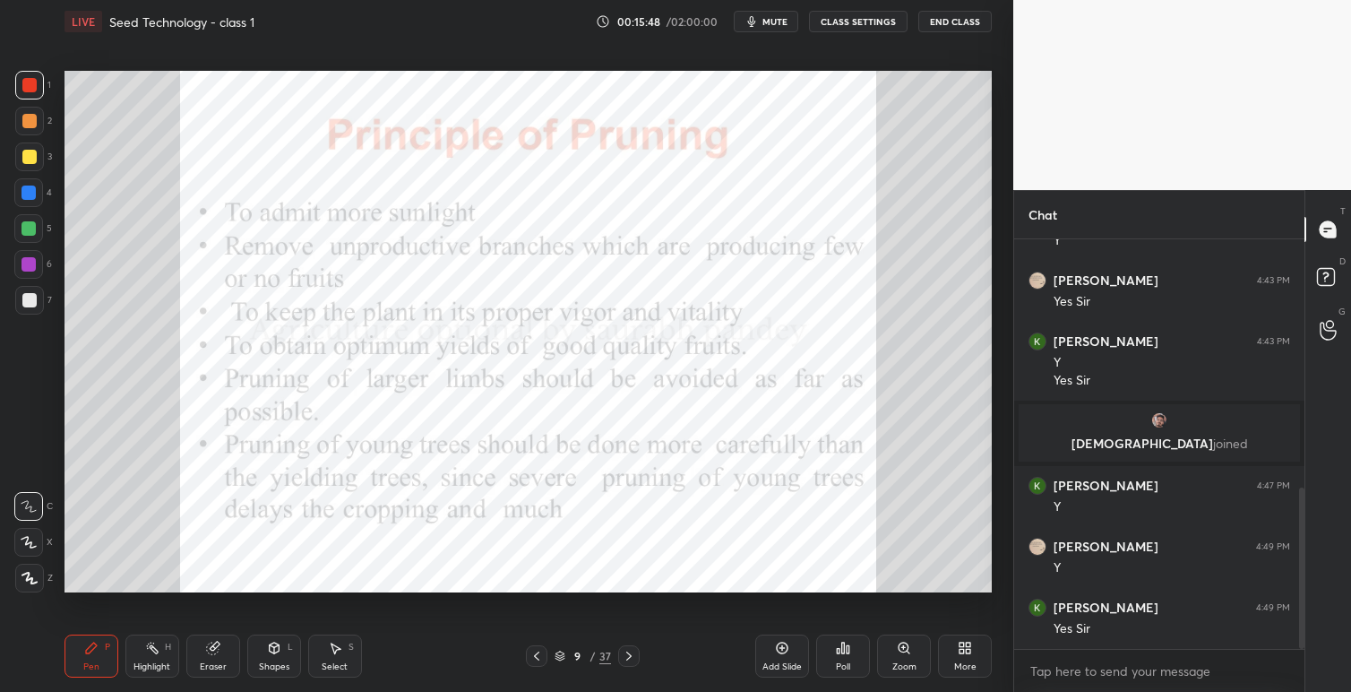  What do you see at coordinates (965, 666) in the screenshot?
I see `div: More` at bounding box center [965, 666].